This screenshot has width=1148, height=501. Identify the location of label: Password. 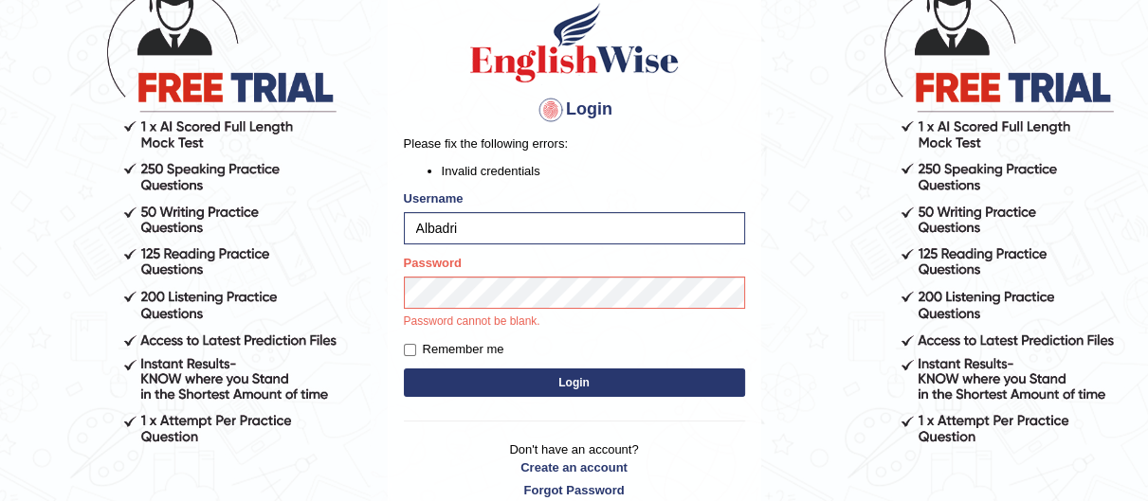
(432, 263).